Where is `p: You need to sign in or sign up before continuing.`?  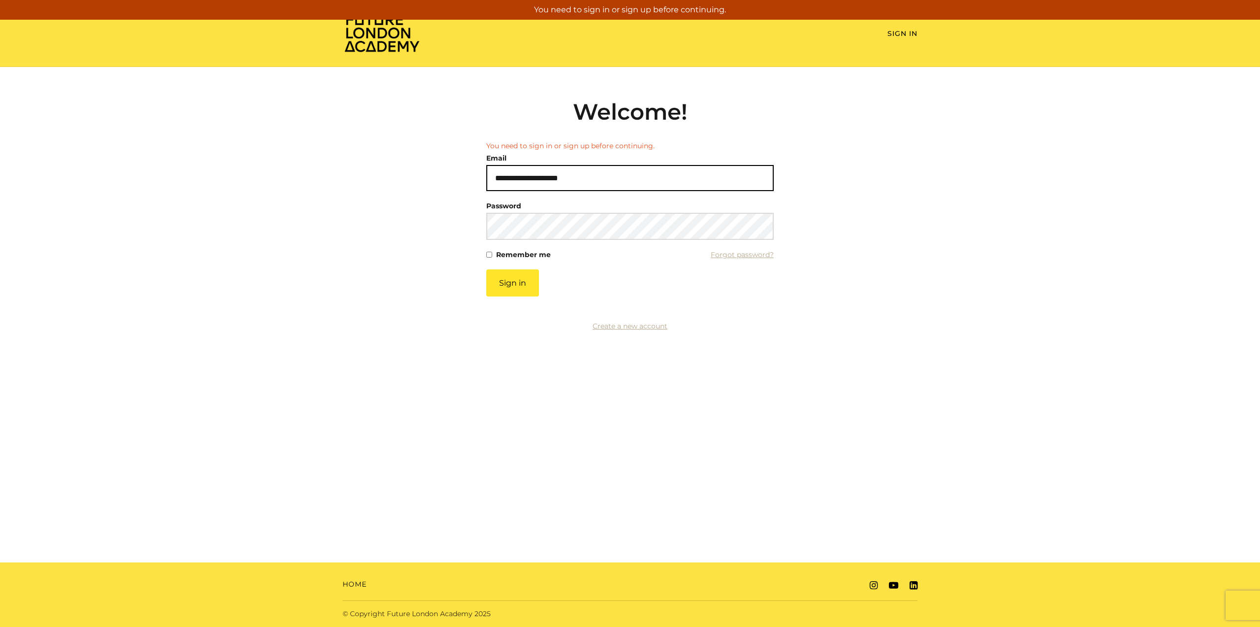 p: You need to sign in or sign up before continuing. is located at coordinates (630, 10).